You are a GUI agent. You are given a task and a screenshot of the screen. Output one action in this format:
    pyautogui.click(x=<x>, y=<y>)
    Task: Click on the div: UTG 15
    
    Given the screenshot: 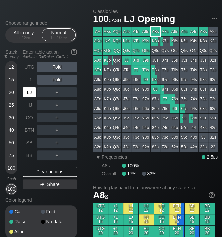 What is the action you would take?
    pyautogui.click(x=100, y=220)
    